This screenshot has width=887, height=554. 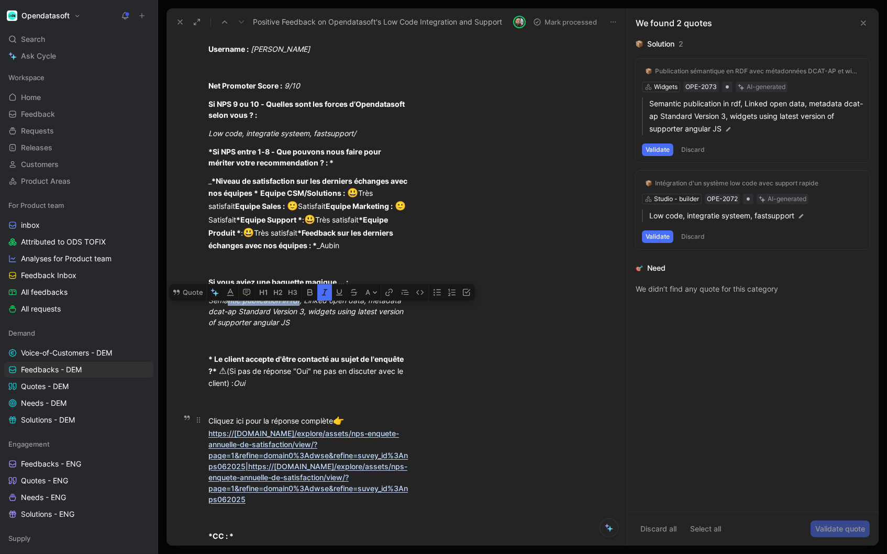 I want to click on a: Home, so click(x=79, y=97).